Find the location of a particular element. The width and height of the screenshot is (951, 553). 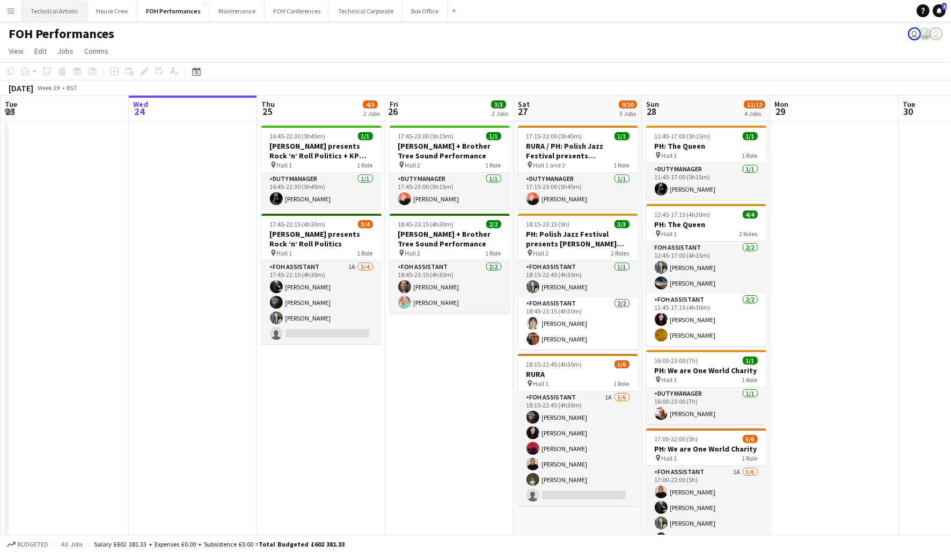

span: Wed is located at coordinates (141, 104).